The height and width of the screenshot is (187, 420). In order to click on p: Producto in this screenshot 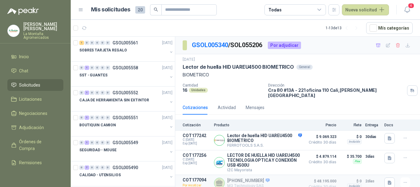, I will do `click(258, 125)`.